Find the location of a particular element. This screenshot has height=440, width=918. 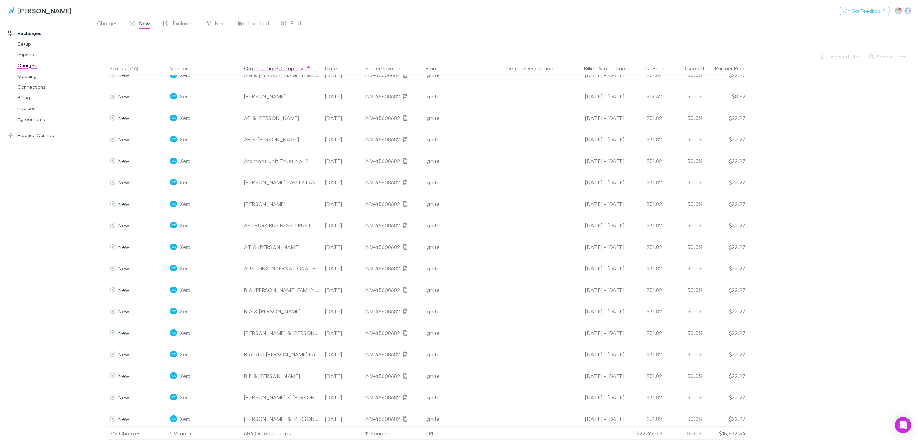

a: Practice Connect is located at coordinates (49, 135).